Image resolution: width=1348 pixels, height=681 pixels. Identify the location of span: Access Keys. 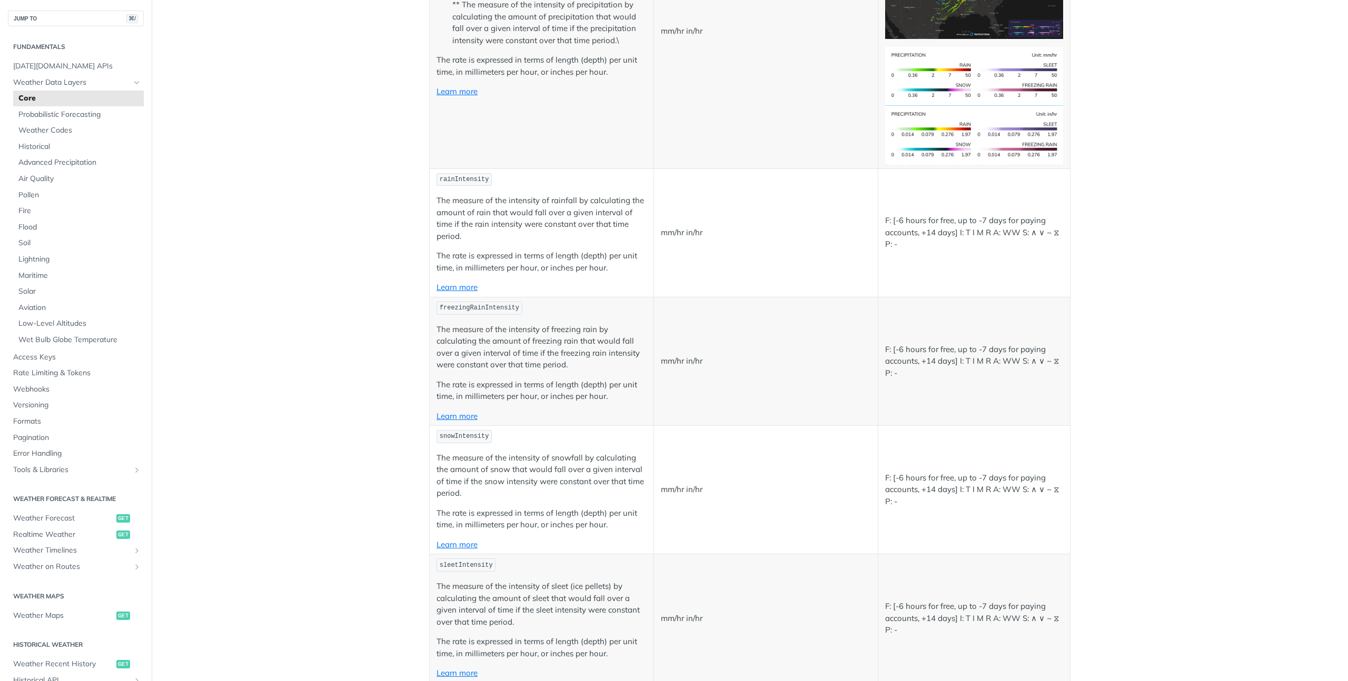
(77, 358).